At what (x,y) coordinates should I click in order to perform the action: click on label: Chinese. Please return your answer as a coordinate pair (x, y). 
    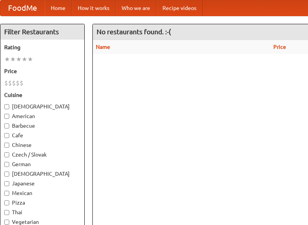
    Looking at the image, I should click on (42, 145).